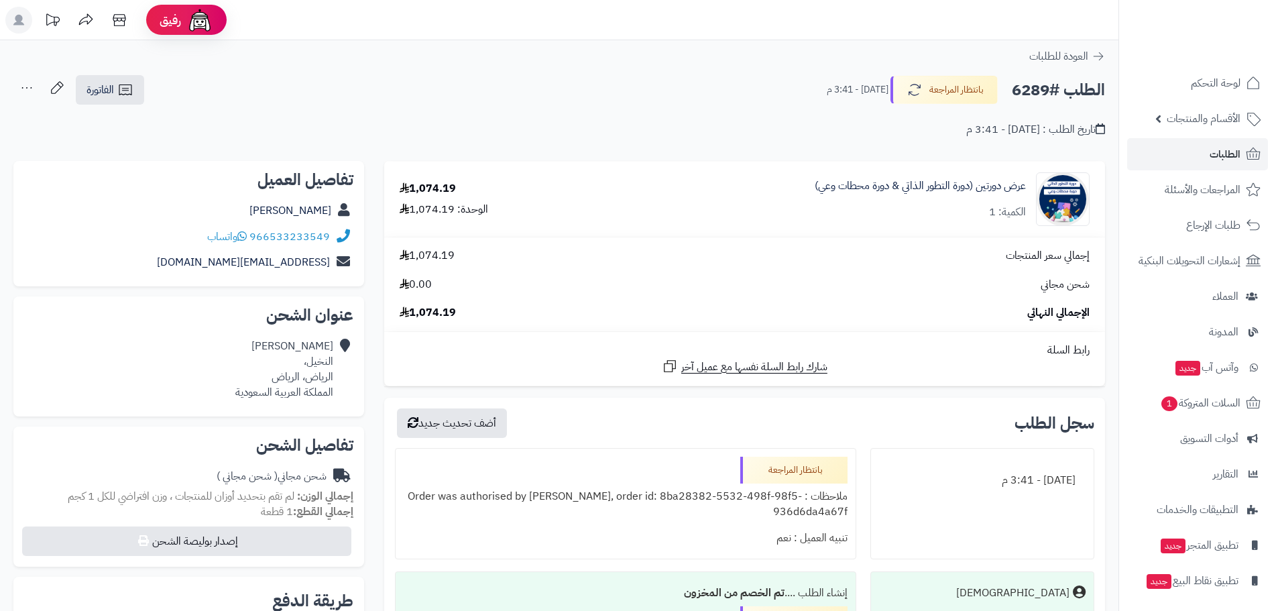 This screenshot has width=1276, height=611. I want to click on a: المراجعات والأسئلة, so click(1197, 190).